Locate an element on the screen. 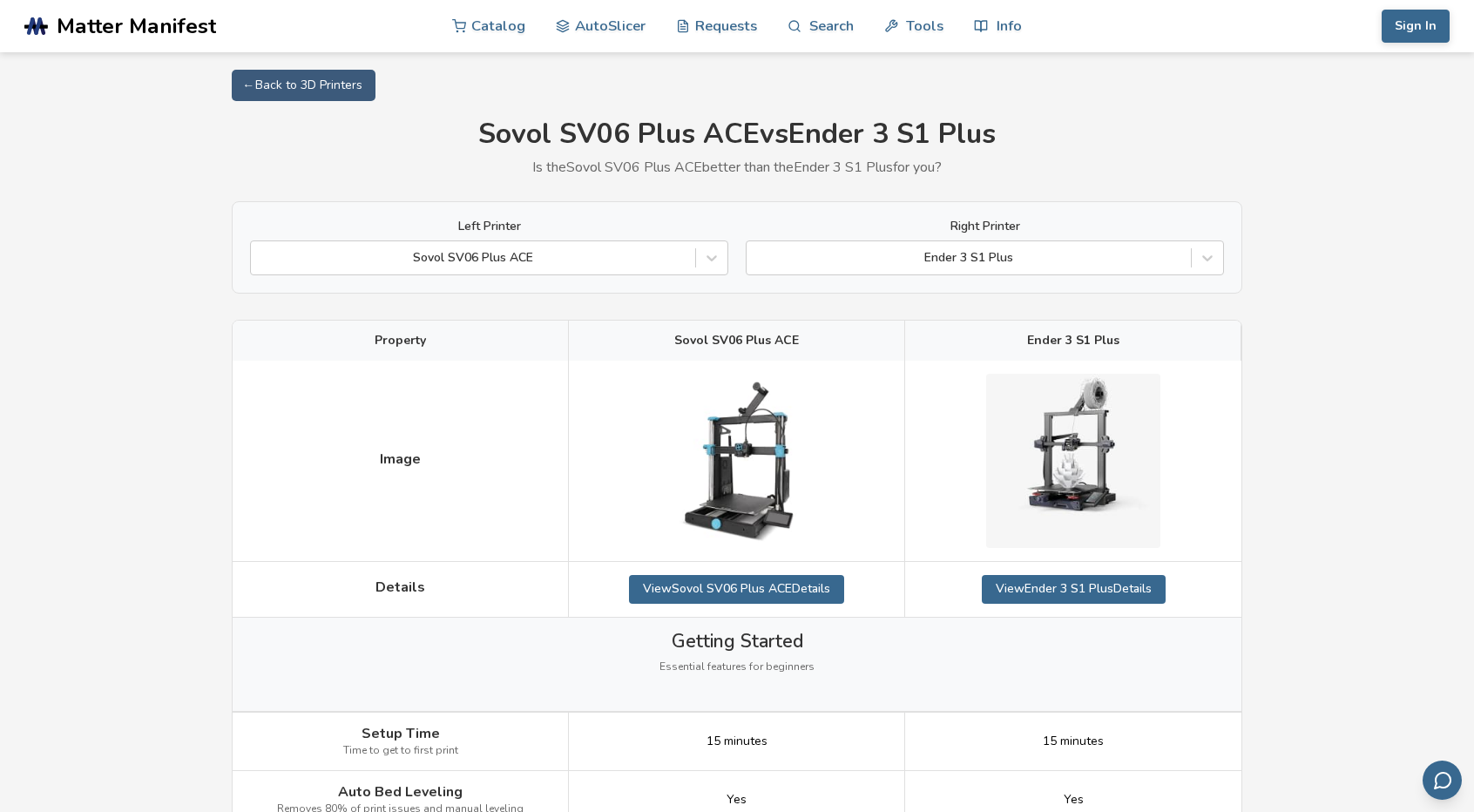 The image size is (1474, 812). span: Image is located at coordinates (400, 459).